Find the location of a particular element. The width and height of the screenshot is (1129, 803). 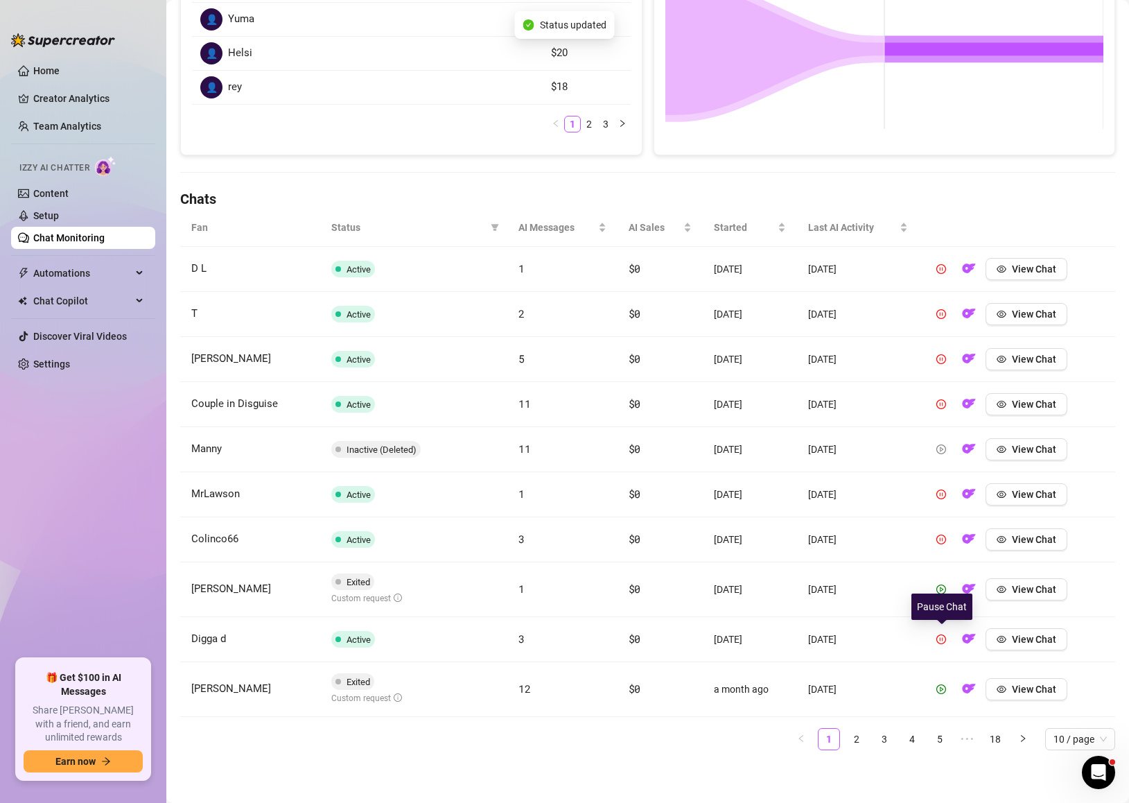

span: Exited is located at coordinates (358, 582).